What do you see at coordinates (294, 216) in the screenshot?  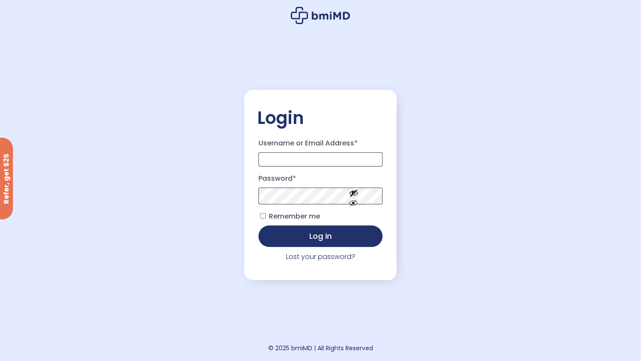 I see `span: Remember me` at bounding box center [294, 216].